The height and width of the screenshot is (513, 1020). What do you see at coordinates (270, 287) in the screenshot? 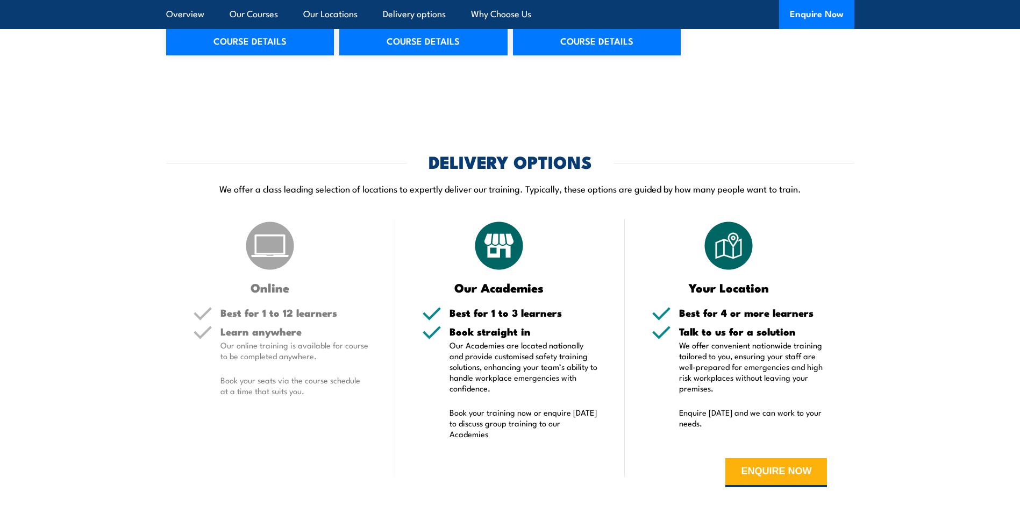
I see `h3: Online` at bounding box center [270, 287].